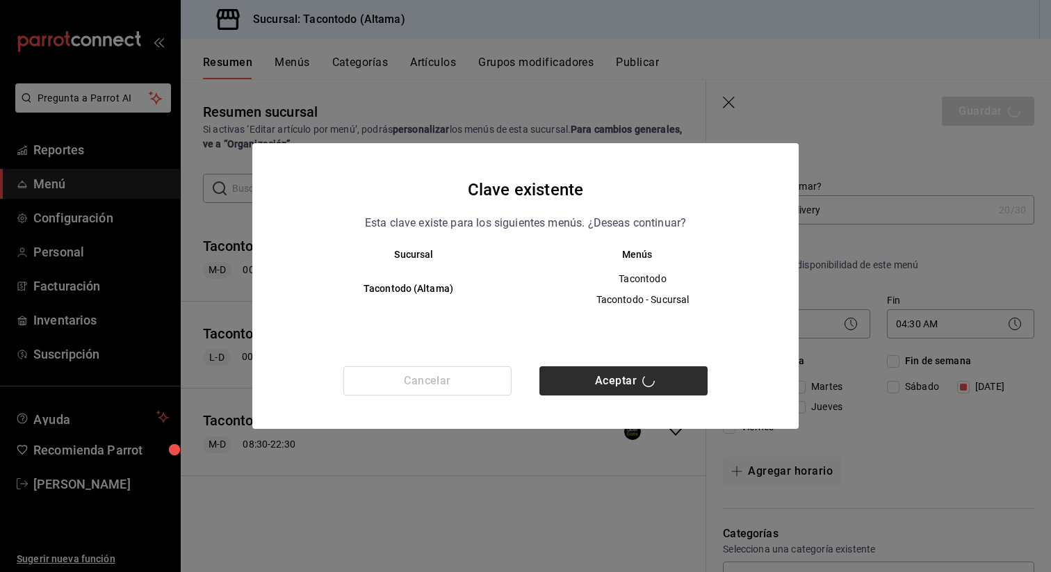 The image size is (1051, 572). I want to click on th: Sucursal, so click(402, 254).